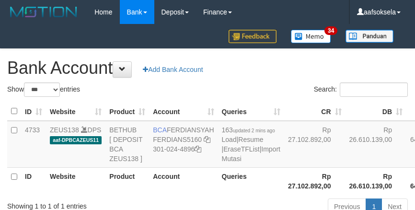  I want to click on th: DB: activate to sort column ascending, so click(376, 111).